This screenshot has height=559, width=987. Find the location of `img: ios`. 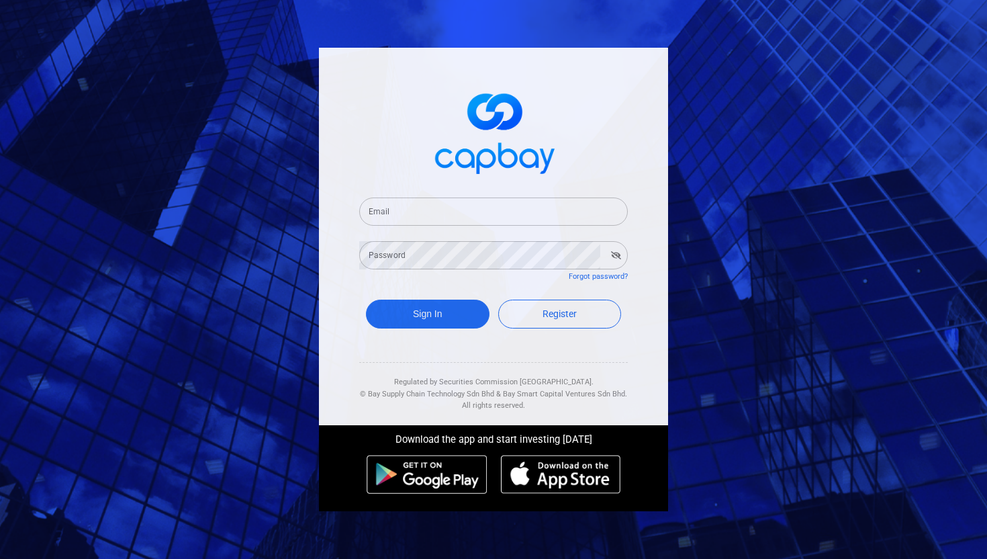

img: ios is located at coordinates (561, 474).